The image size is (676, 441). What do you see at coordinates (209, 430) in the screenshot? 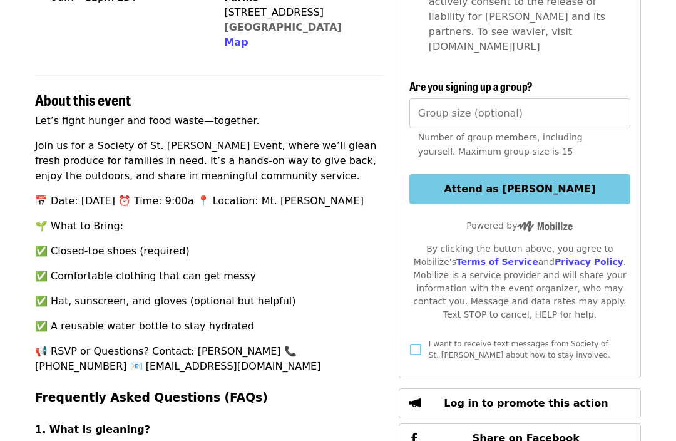
I see `h4: 1. What is gleaning?` at bounding box center [209, 430].